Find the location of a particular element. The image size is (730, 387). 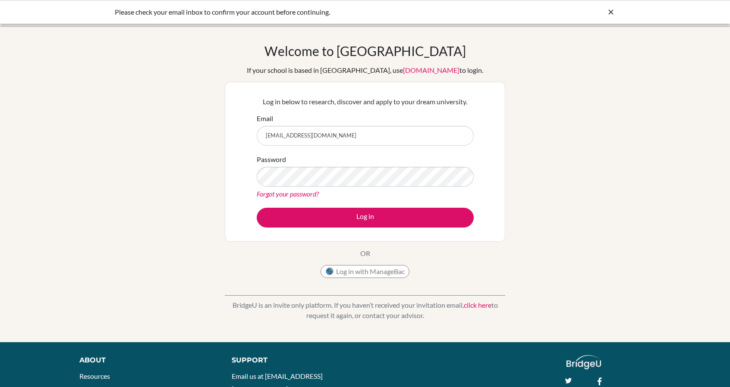

a: Resources is located at coordinates (94, 376).